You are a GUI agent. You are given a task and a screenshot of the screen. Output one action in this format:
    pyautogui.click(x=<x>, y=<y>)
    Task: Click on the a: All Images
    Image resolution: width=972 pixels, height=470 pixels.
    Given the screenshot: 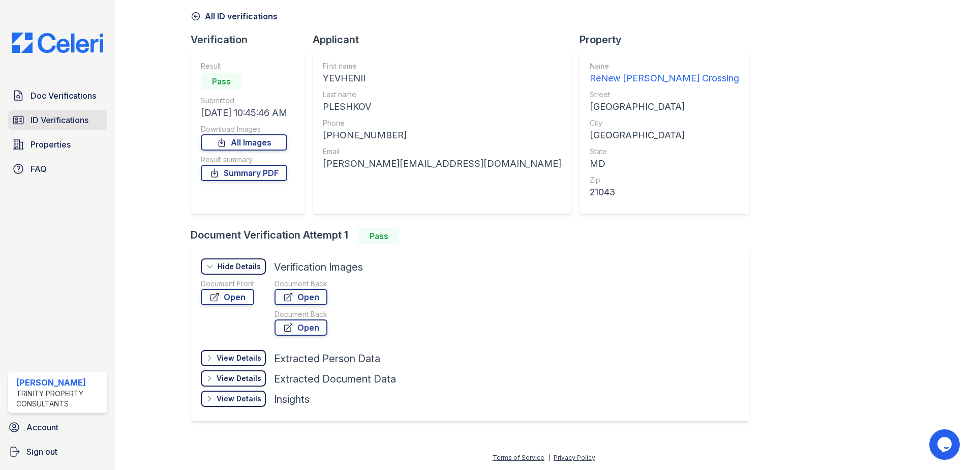 What is the action you would take?
    pyautogui.click(x=244, y=142)
    